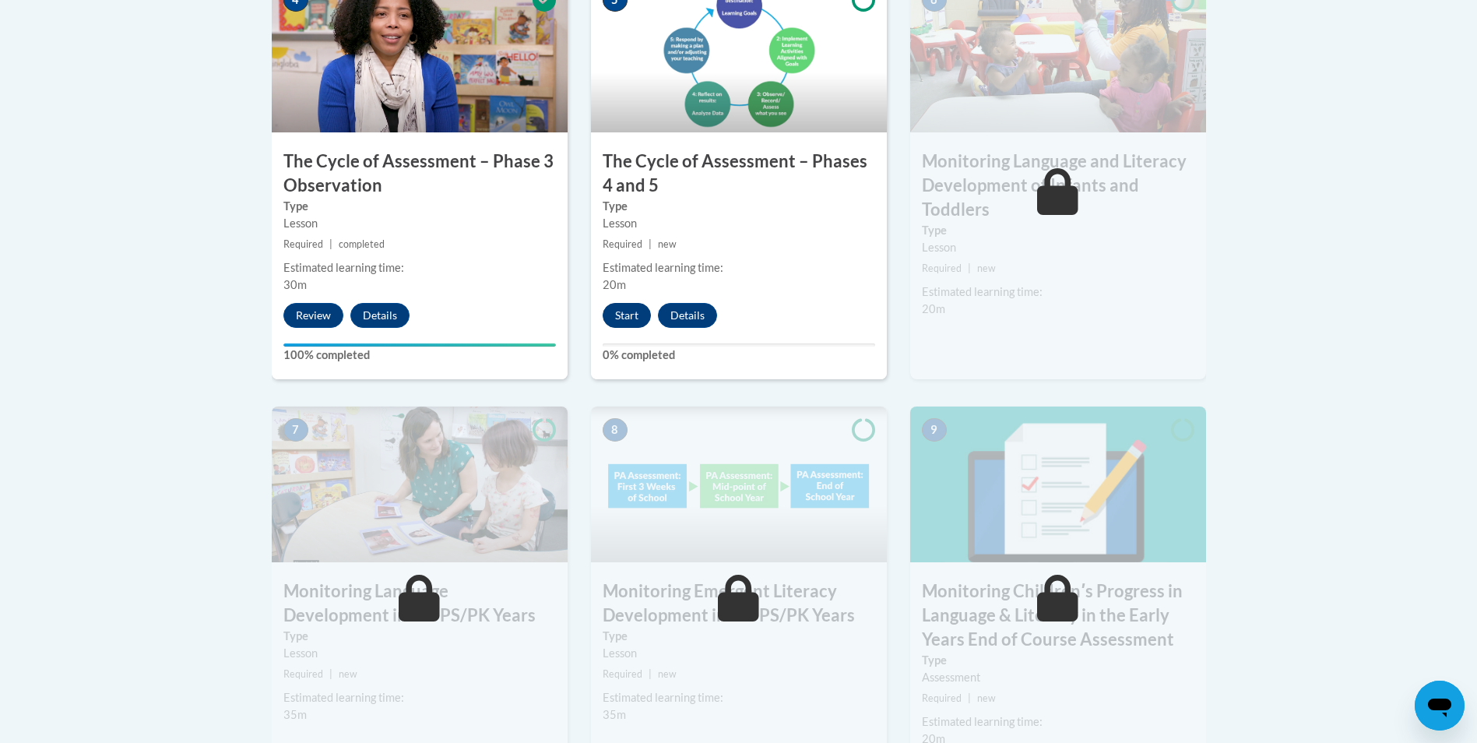  What do you see at coordinates (739, 174) in the screenshot?
I see `h3: The Cycle of Assessment – Phases 4 and 5` at bounding box center [739, 174].